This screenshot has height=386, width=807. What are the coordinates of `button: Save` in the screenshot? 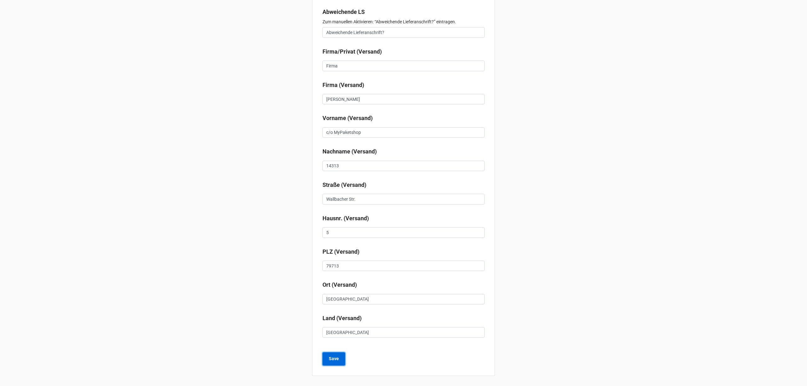 It's located at (334, 359).